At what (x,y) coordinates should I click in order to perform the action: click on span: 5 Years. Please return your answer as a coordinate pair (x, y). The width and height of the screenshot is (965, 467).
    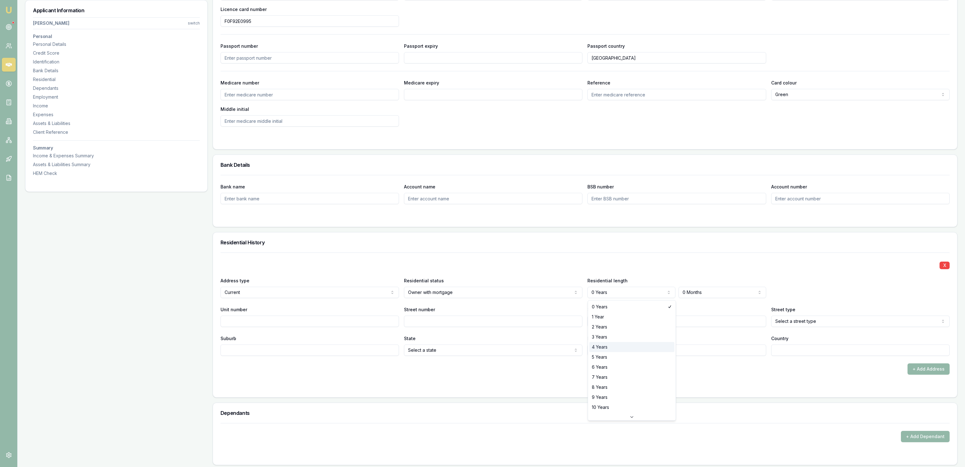
    Looking at the image, I should click on (599, 357).